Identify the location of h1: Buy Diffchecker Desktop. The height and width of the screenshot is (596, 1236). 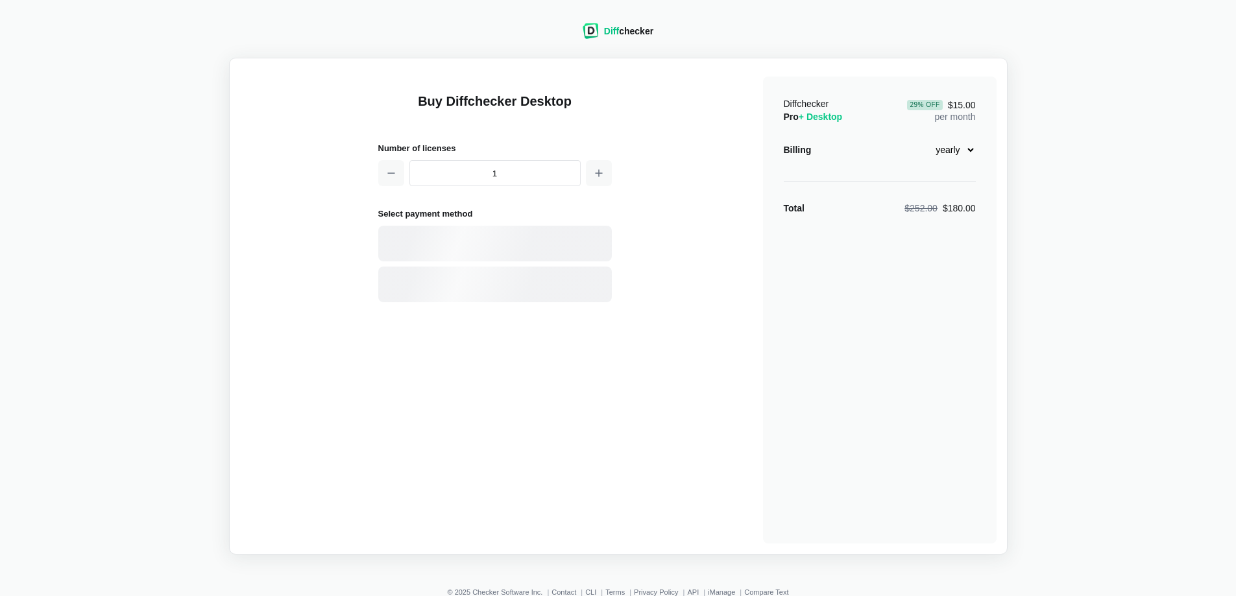
(495, 109).